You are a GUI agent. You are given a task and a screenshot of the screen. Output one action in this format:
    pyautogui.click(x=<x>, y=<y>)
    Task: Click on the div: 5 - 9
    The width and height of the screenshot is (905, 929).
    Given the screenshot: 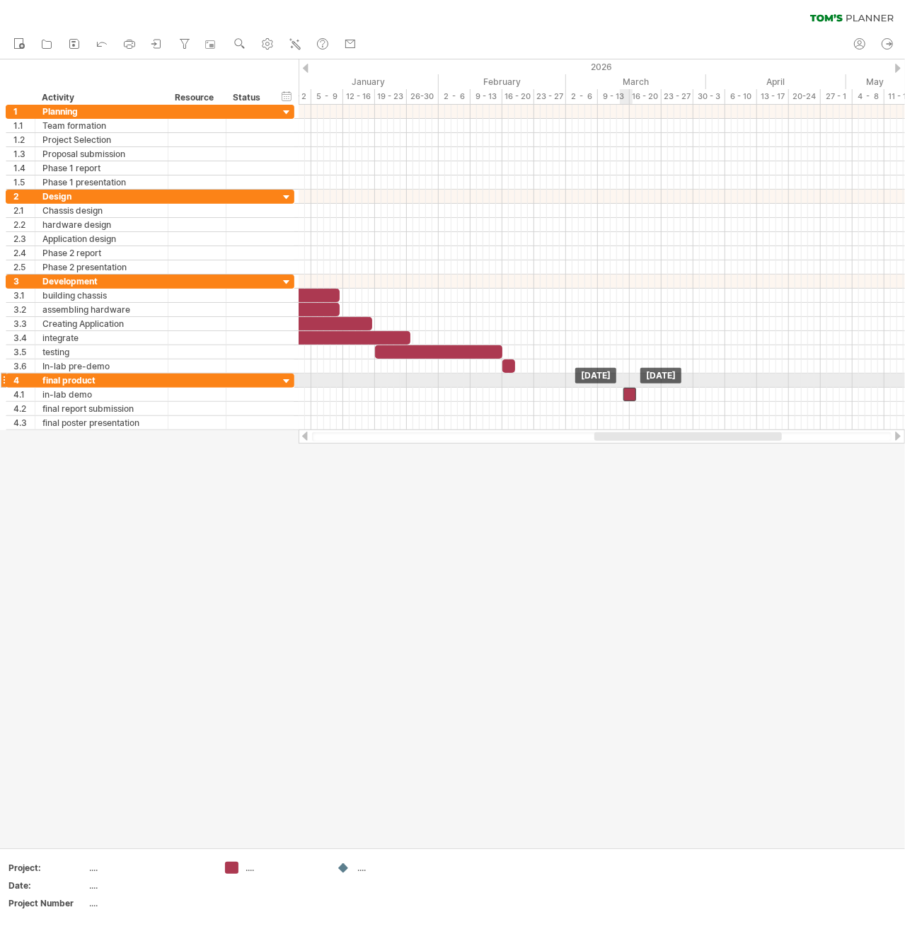 What is the action you would take?
    pyautogui.click(x=327, y=96)
    